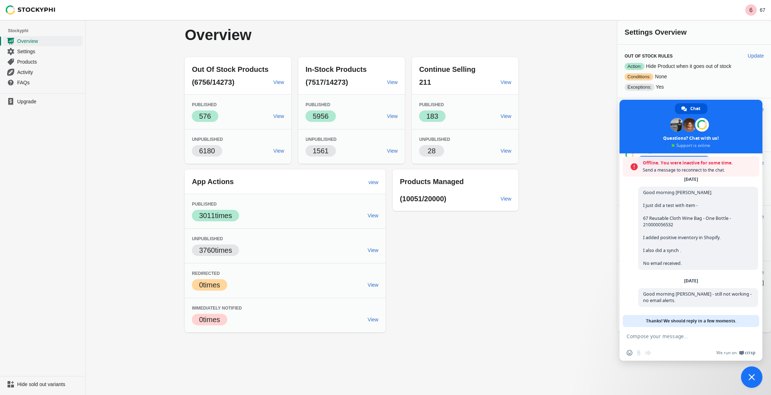 This screenshot has height=395, width=771. What do you see at coordinates (691, 321) in the screenshot?
I see `span: Thanks! We should reply in a few moments.` at bounding box center [691, 321].